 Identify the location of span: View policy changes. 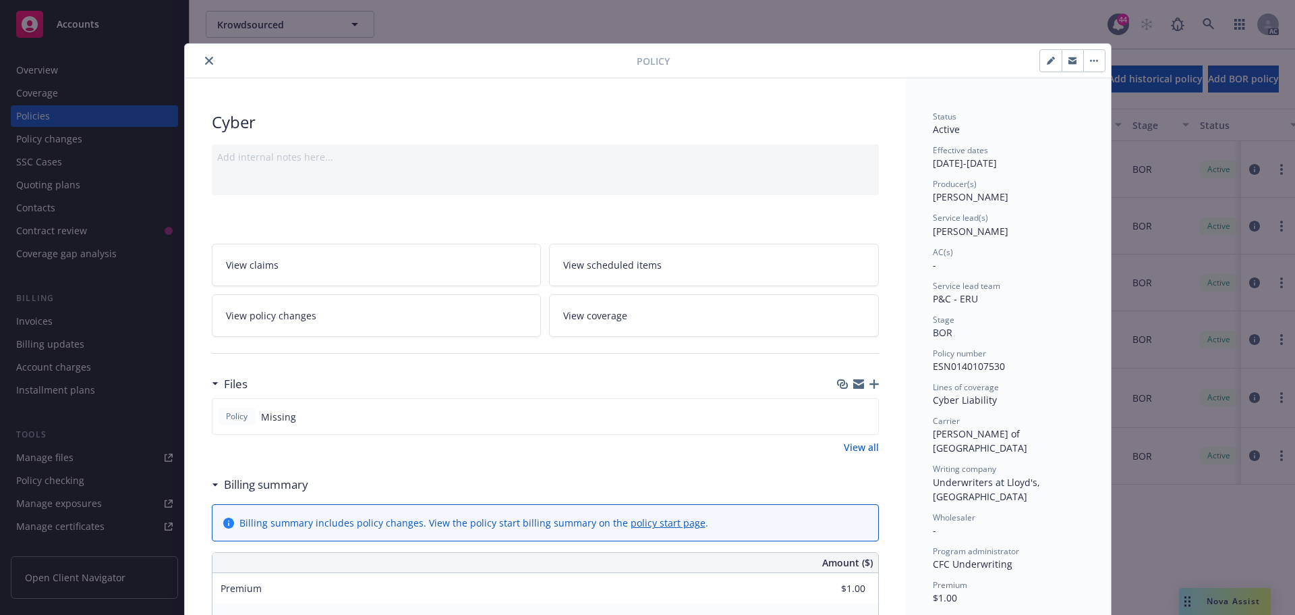
(271, 315).